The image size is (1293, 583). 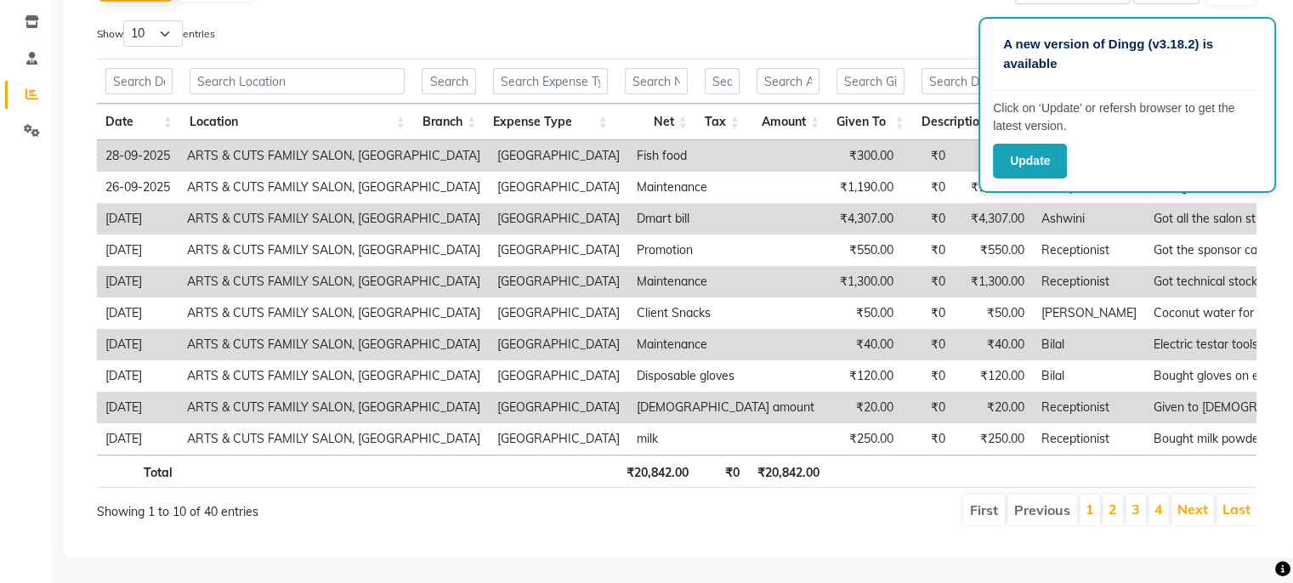 I want to click on td: ₹550.00, so click(x=862, y=250).